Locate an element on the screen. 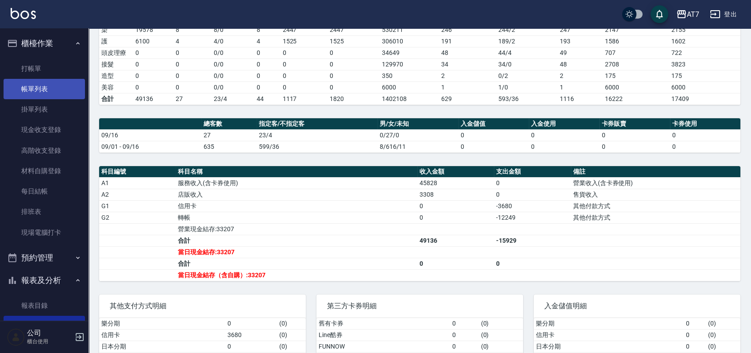  a: 掛單列表 is located at coordinates (44, 109).